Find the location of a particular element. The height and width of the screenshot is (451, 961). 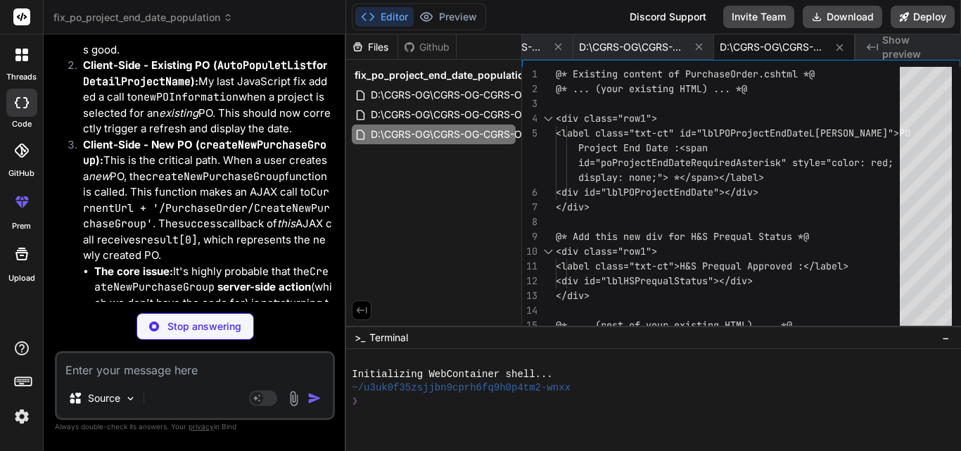

span: Terminal is located at coordinates (388, 338).